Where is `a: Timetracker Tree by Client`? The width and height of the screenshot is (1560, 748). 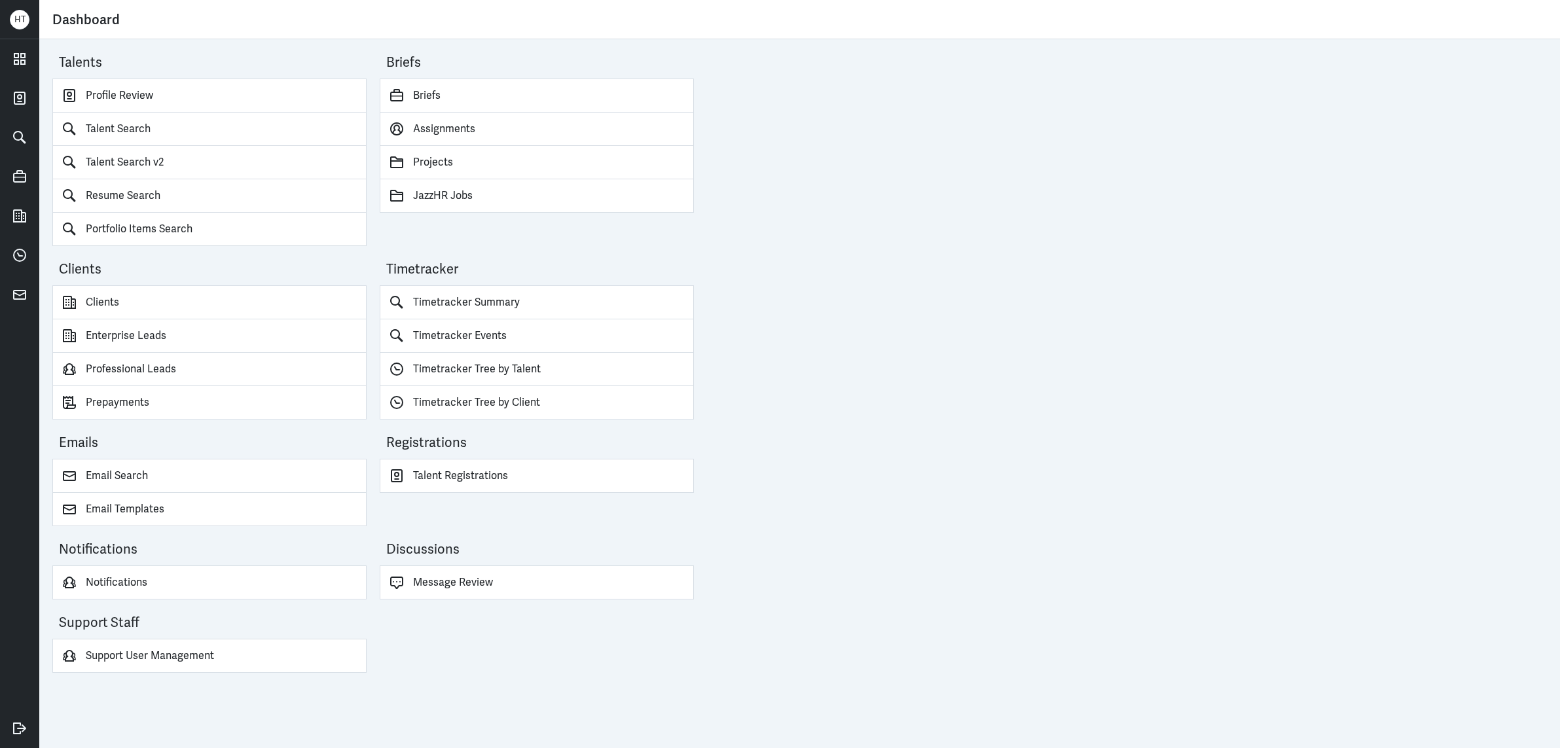 a: Timetracker Tree by Client is located at coordinates (537, 403).